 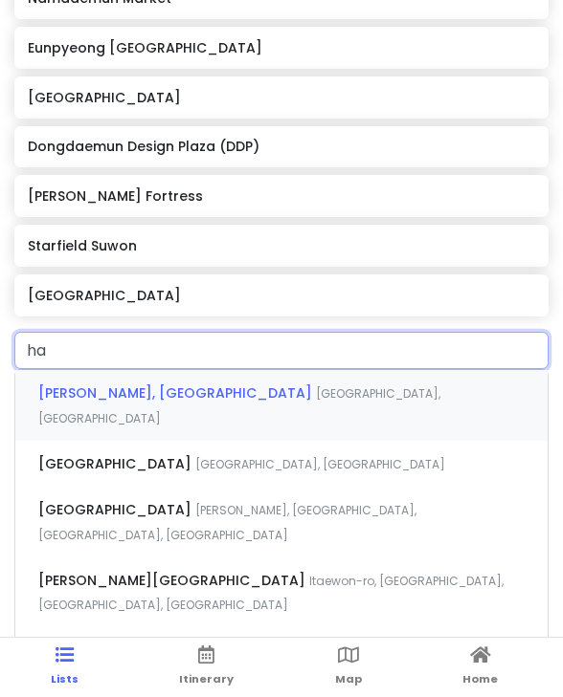 What do you see at coordinates (479, 679) in the screenshot?
I see `span: Home` at bounding box center [479, 679].